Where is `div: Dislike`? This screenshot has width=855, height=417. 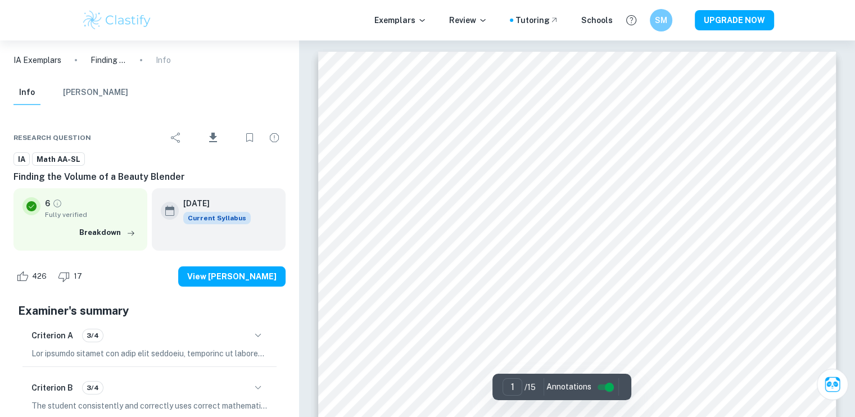 div: Dislike is located at coordinates (71, 276).